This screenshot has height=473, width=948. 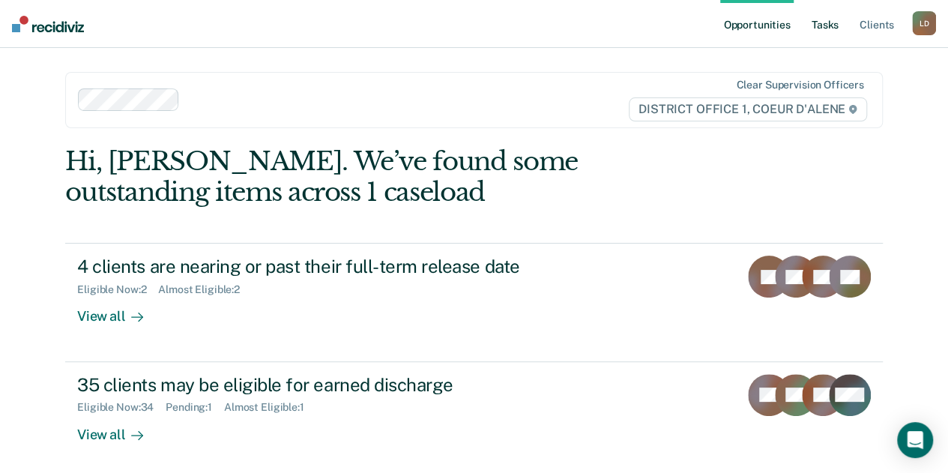 I want to click on div: Eligible Now : 2, so click(x=118, y=289).